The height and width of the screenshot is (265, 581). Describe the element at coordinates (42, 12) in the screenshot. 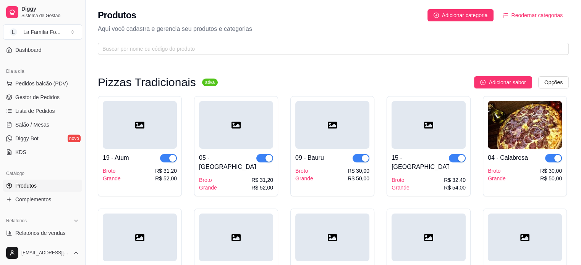

I see `a: DiggySistema de Gestão` at that location.